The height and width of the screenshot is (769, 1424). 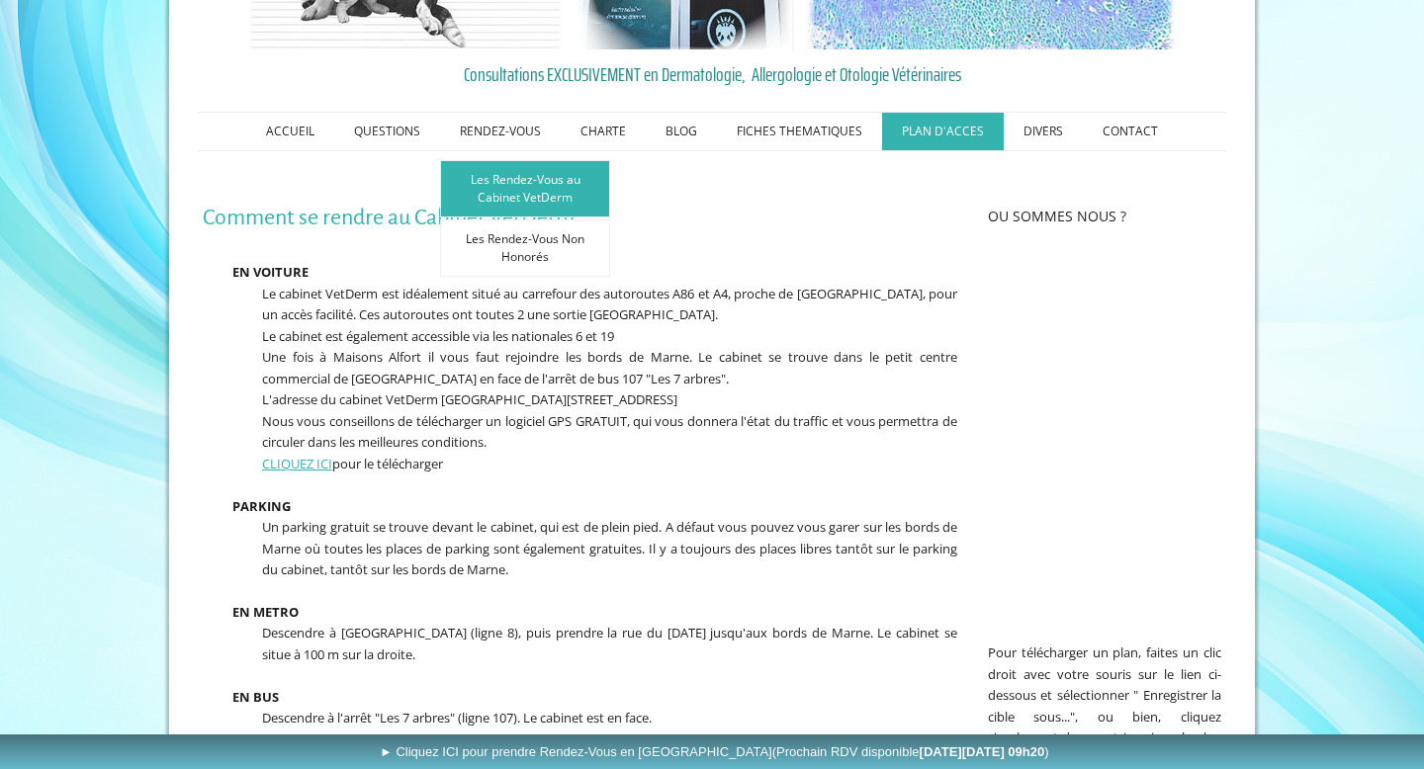 What do you see at coordinates (712, 74) in the screenshot?
I see `span: Consultations EXCLUSIVEMENT en Dermatologie, Allergologie et Otologie Vétérinaires` at bounding box center [712, 74].